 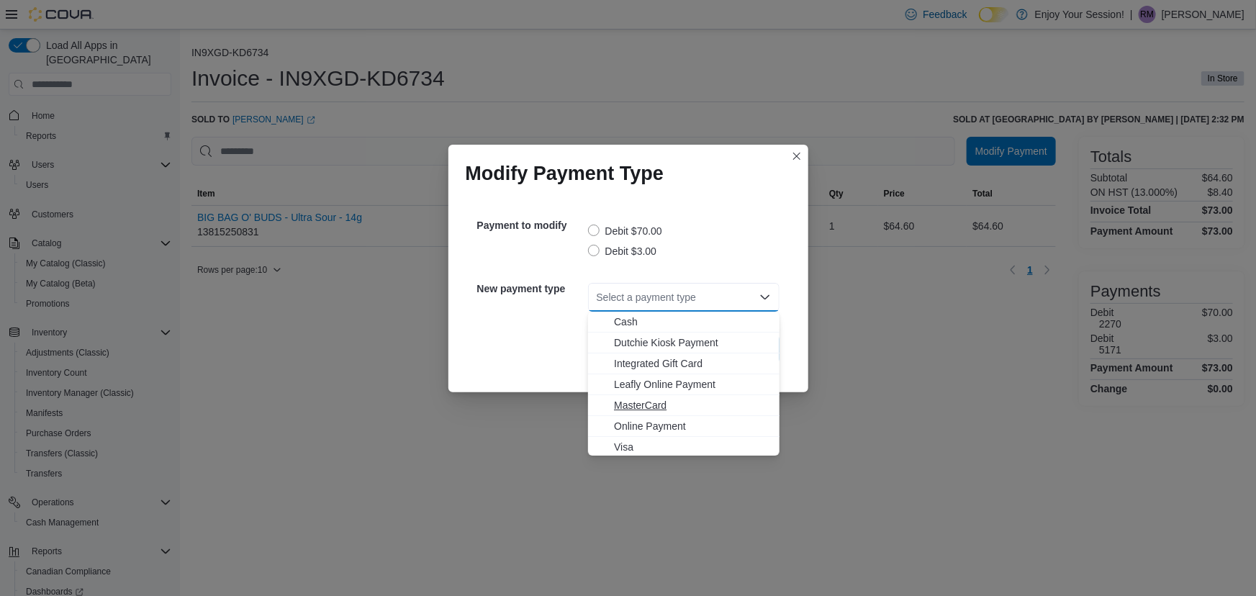 What do you see at coordinates (684, 343) in the screenshot?
I see `button: Dutchie Kiosk Payment` at bounding box center [684, 343].